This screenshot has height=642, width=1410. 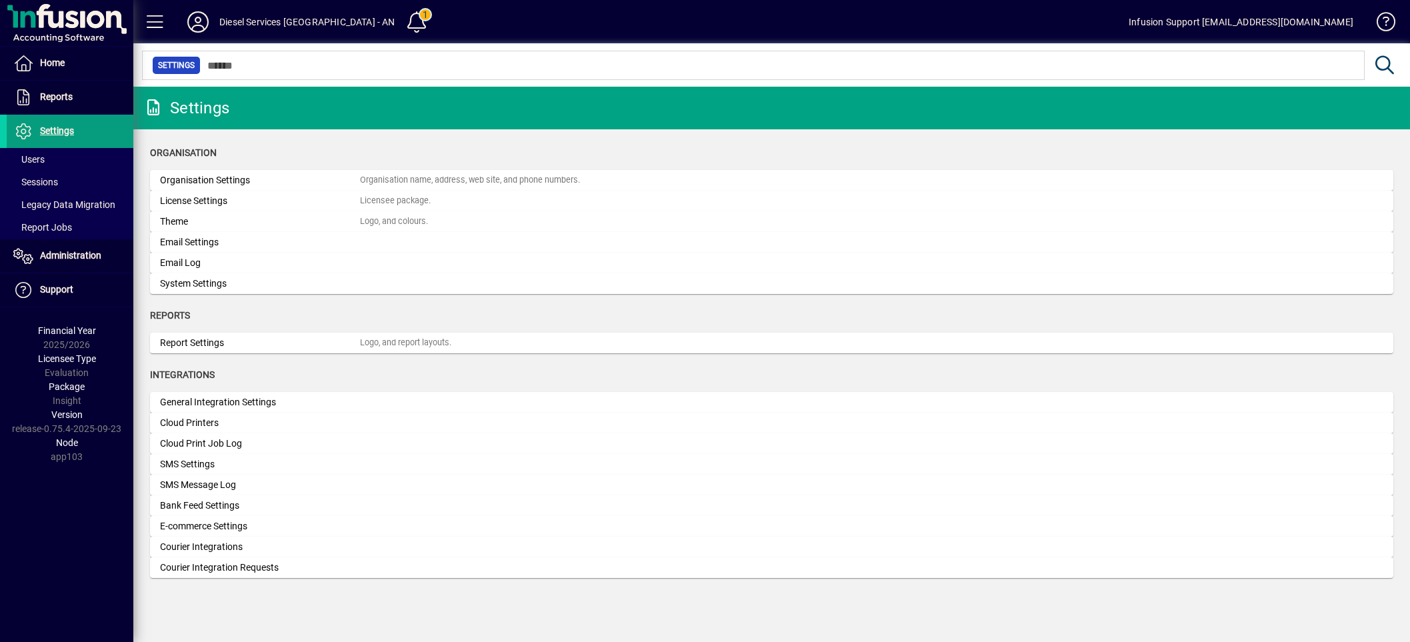 What do you see at coordinates (260, 221) in the screenshot?
I see `div: Theme` at bounding box center [260, 221].